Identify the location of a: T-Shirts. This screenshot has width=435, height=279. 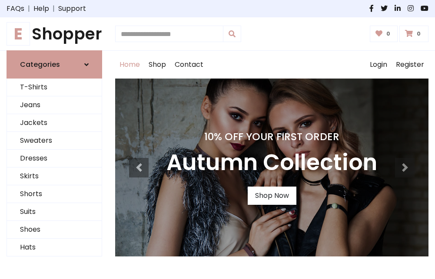
(54, 87).